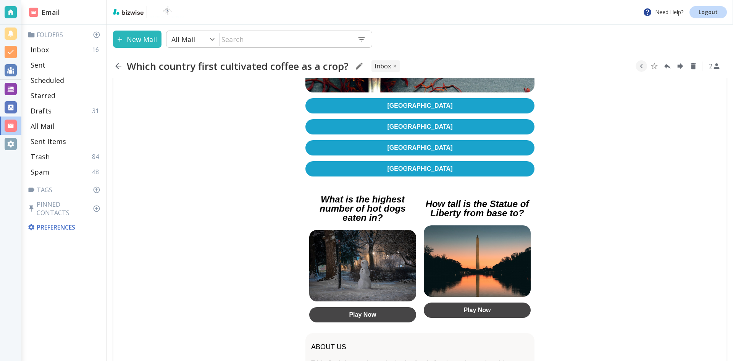 The height and width of the screenshot is (361, 733). What do you see at coordinates (65, 65) in the screenshot?
I see `div: Sent` at bounding box center [65, 65].